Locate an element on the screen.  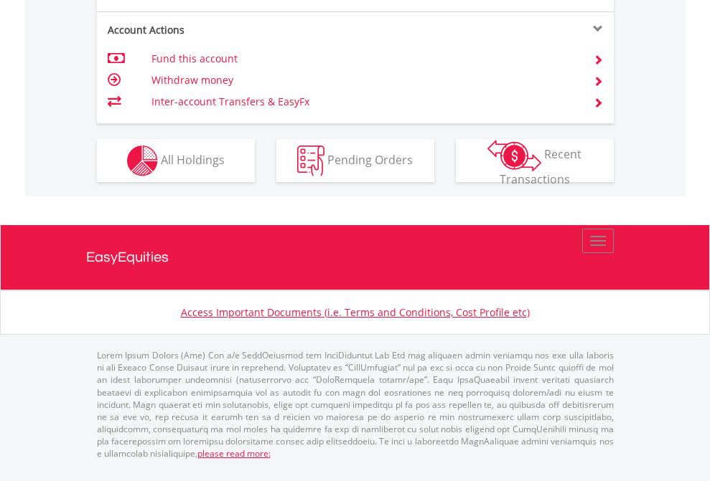
td: Fund this account is located at coordinates (363, 59).